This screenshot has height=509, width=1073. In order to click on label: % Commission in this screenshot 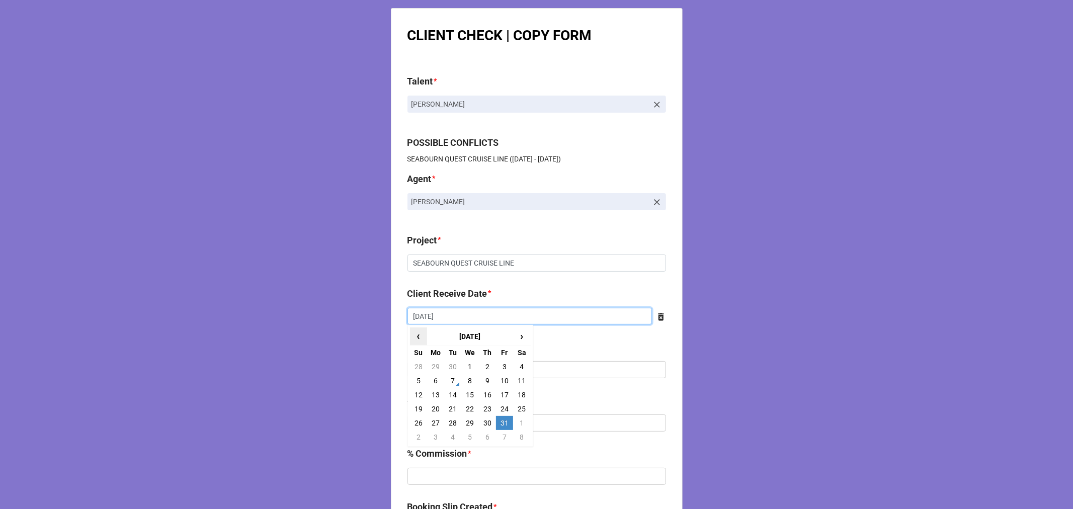, I will do `click(437, 454)`.